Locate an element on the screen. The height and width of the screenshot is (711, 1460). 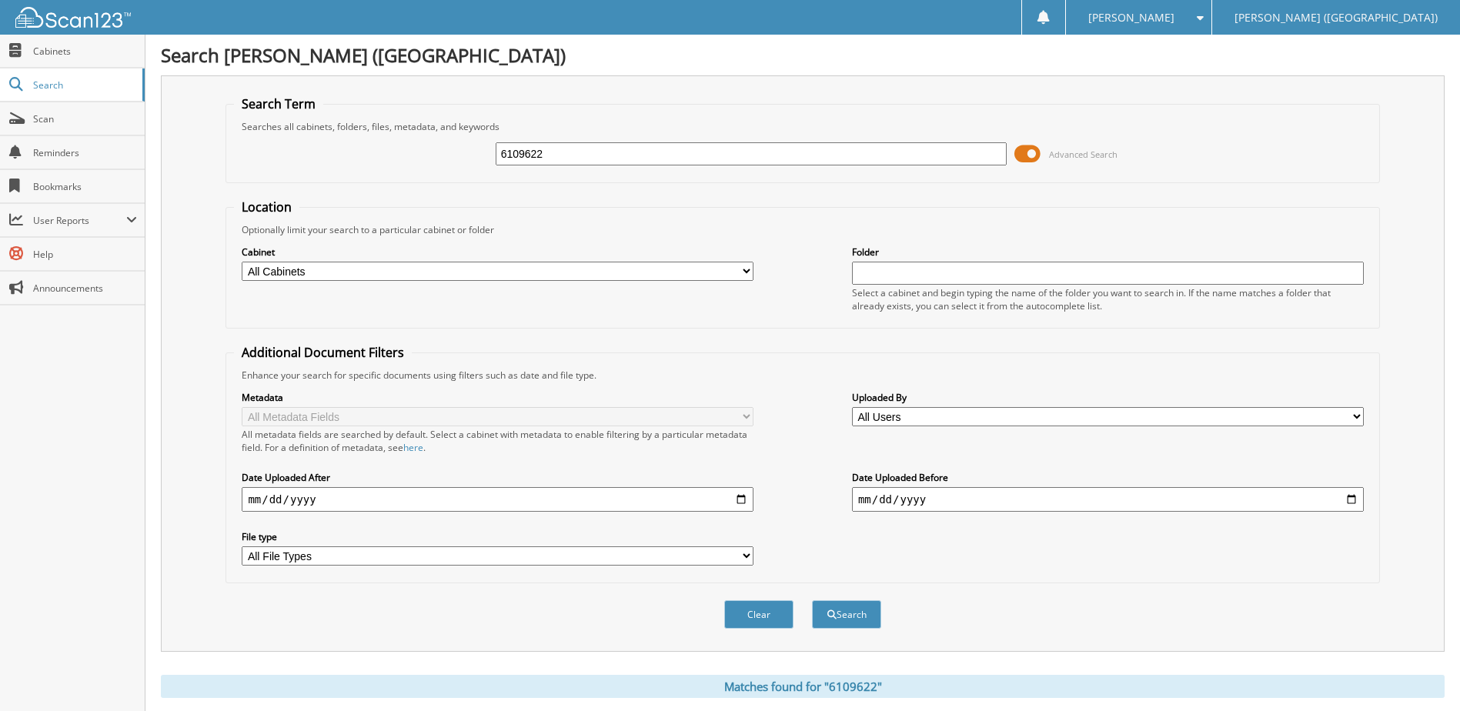
span: Search is located at coordinates (84, 85).